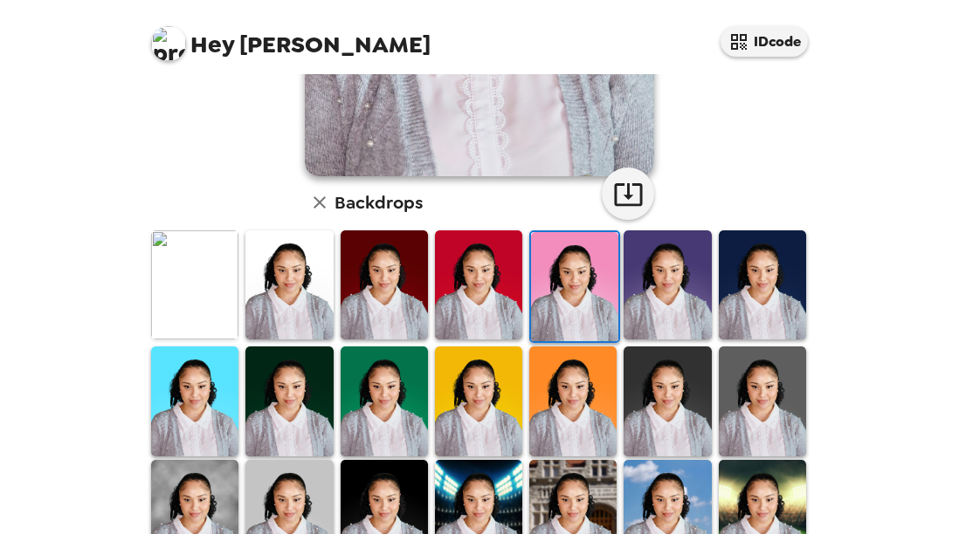  What do you see at coordinates (764, 41) in the screenshot?
I see `button: IDcode` at bounding box center [764, 41].